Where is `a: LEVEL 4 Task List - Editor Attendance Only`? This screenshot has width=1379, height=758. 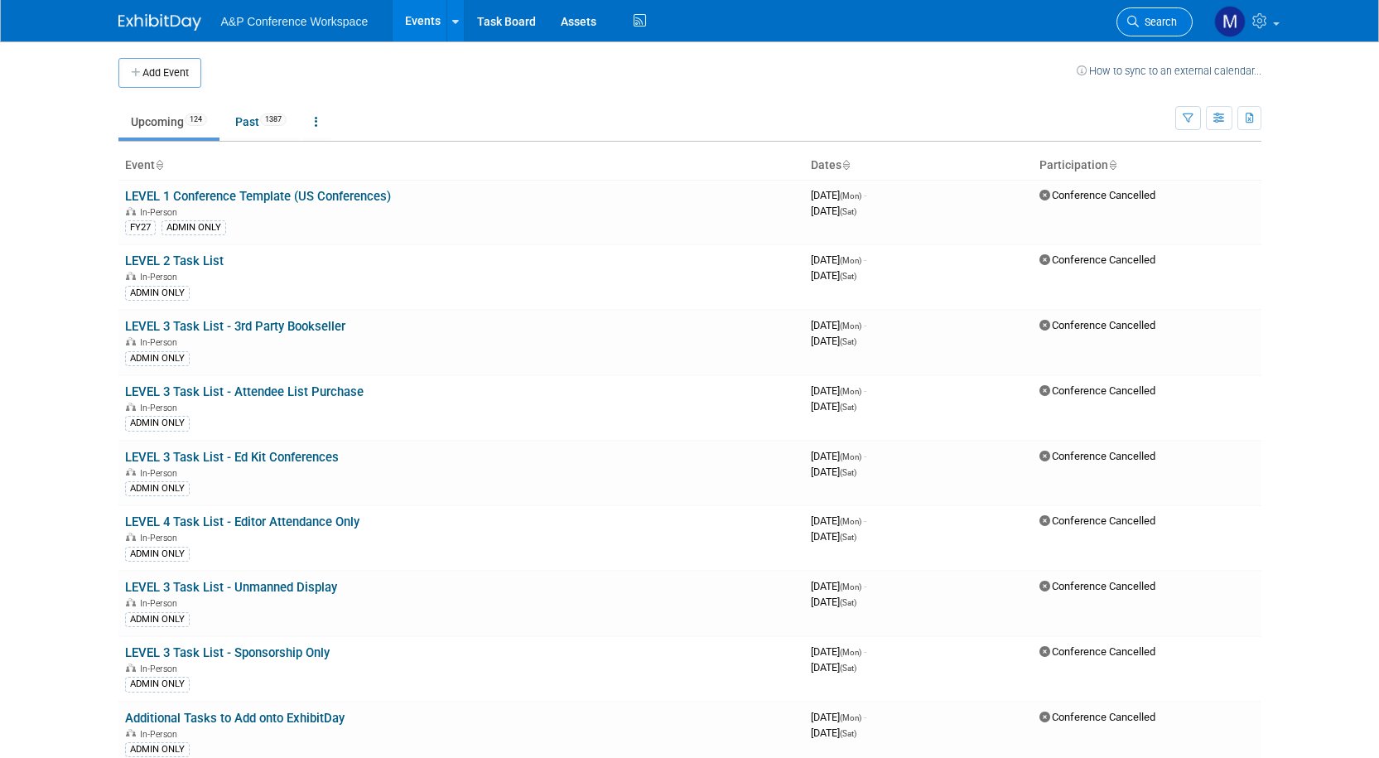 a: LEVEL 4 Task List - Editor Attendance Only is located at coordinates (242, 522).